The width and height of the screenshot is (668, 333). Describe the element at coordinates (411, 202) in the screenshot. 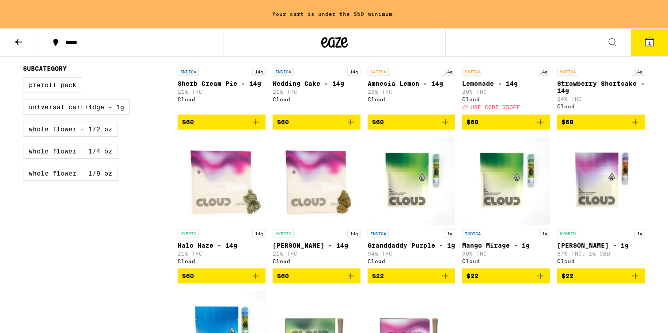

I see `a: Open page for Granddaddy Purple - 1g from Cloud` at that location.